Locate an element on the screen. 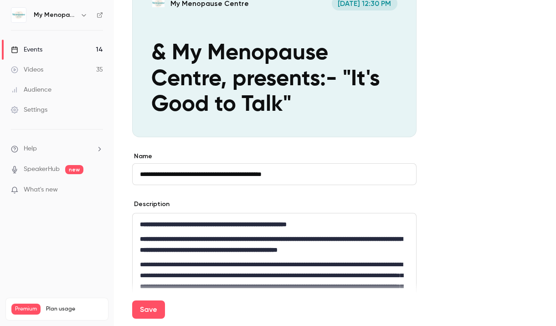 The height and width of the screenshot is (326, 556). label: Description is located at coordinates (151, 204).